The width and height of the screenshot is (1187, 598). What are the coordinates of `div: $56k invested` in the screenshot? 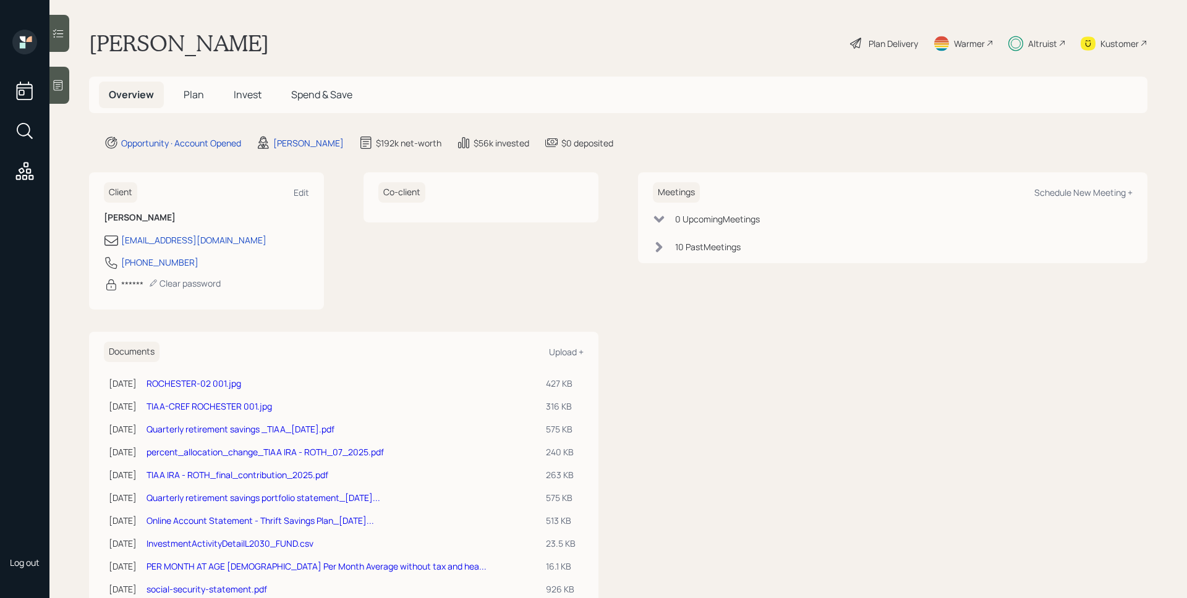 It's located at (501, 143).